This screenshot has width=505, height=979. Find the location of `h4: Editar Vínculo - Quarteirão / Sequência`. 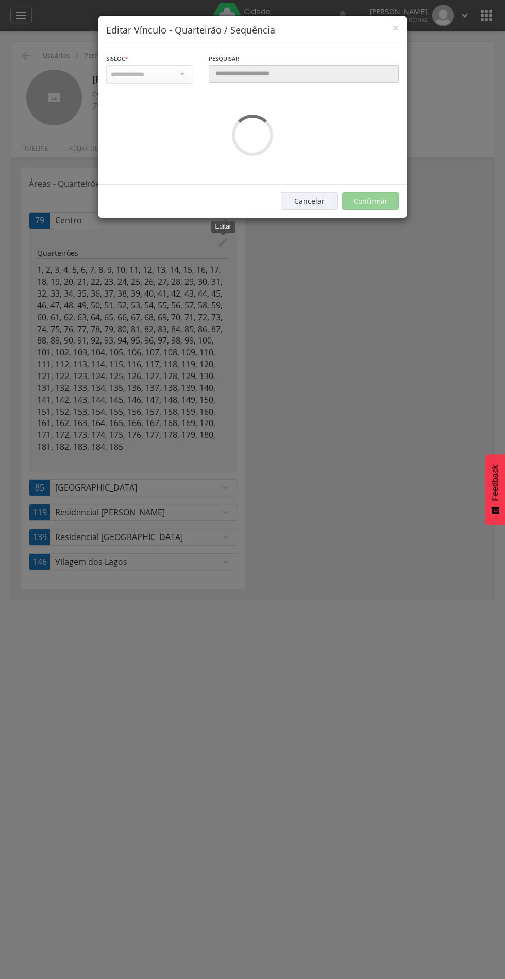

h4: Editar Vínculo - Quarteirão / Sequência is located at coordinates (253, 30).